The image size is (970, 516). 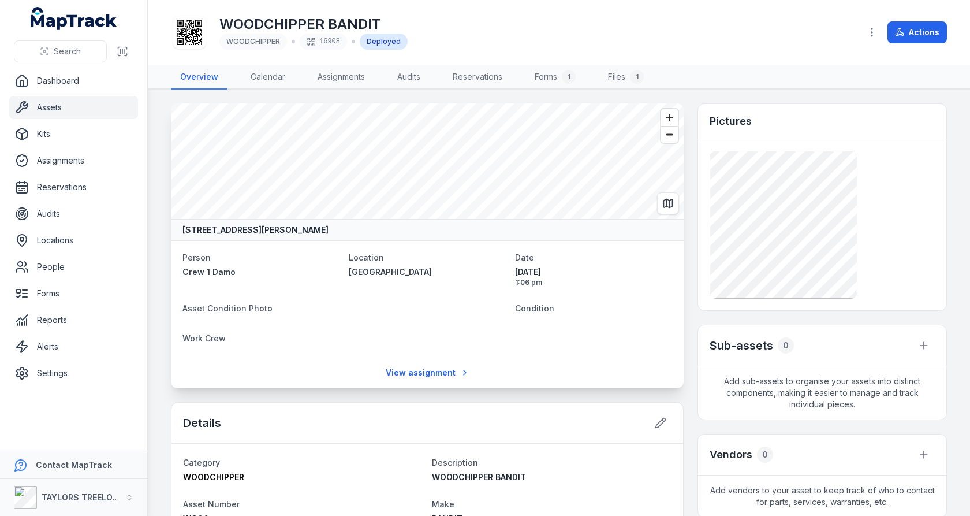 I want to click on a: Settings, so click(x=73, y=373).